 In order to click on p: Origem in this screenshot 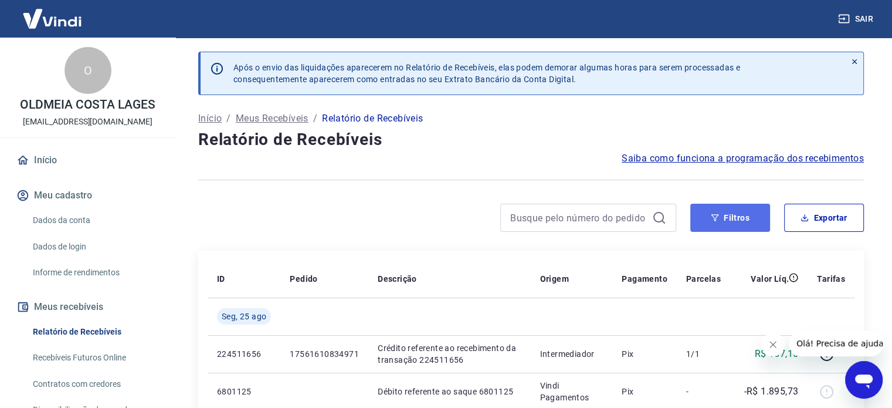, I will do `click(554, 279)`.